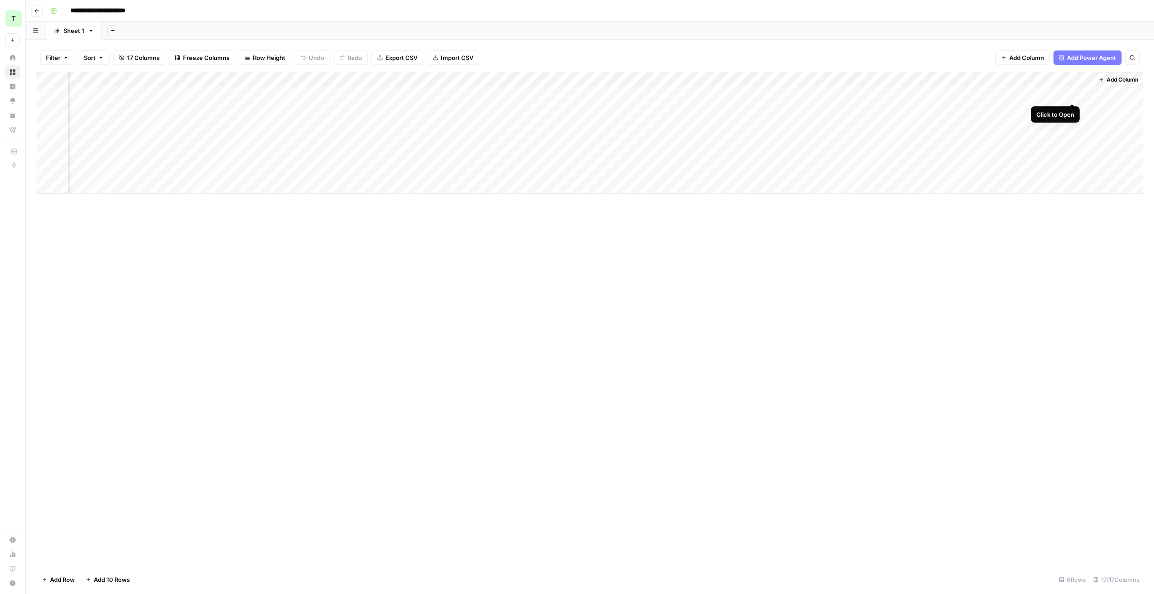 This screenshot has height=594, width=1154. Describe the element at coordinates (1116, 580) in the screenshot. I see `div: 17/17 Columns` at that location.